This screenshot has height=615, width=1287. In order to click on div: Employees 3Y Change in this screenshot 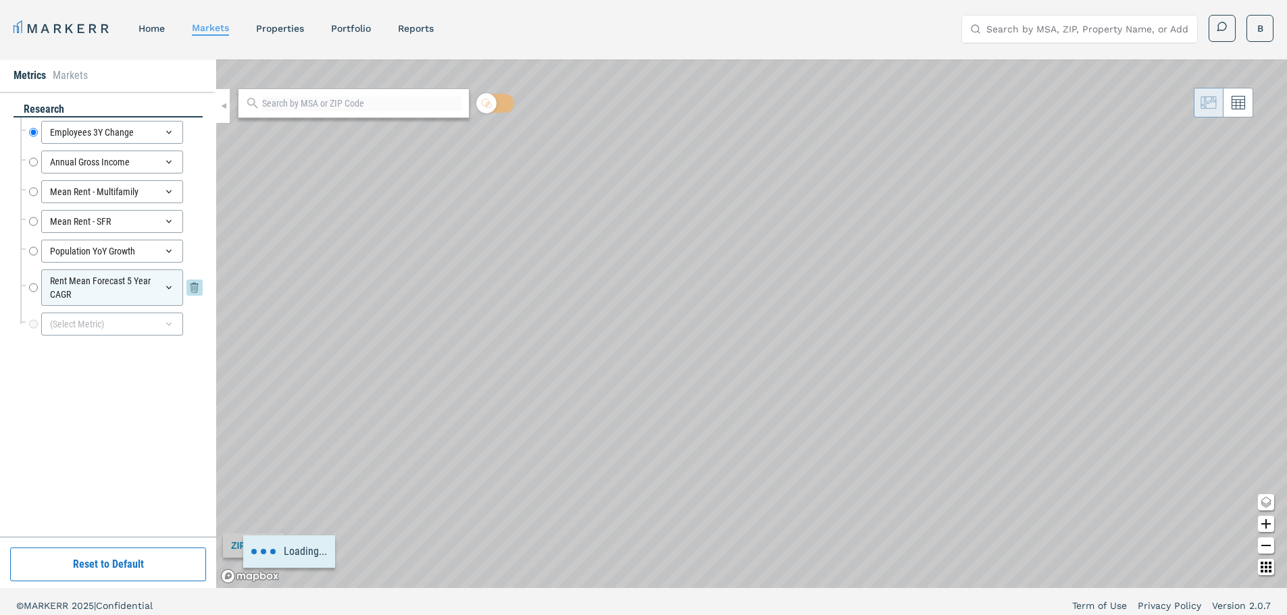, I will do `click(112, 132)`.